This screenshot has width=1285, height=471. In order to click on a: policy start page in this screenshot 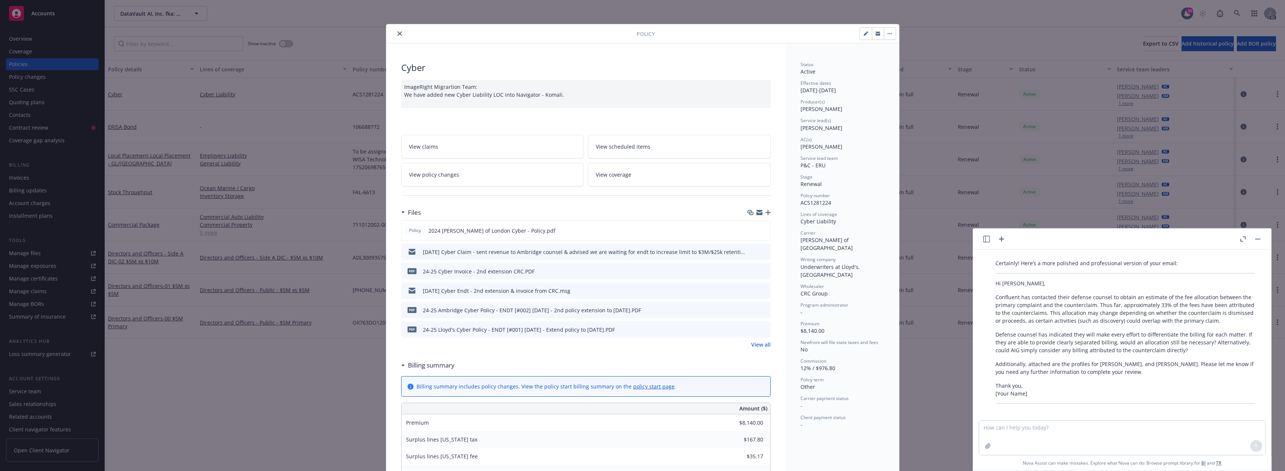, I will do `click(654, 386)`.